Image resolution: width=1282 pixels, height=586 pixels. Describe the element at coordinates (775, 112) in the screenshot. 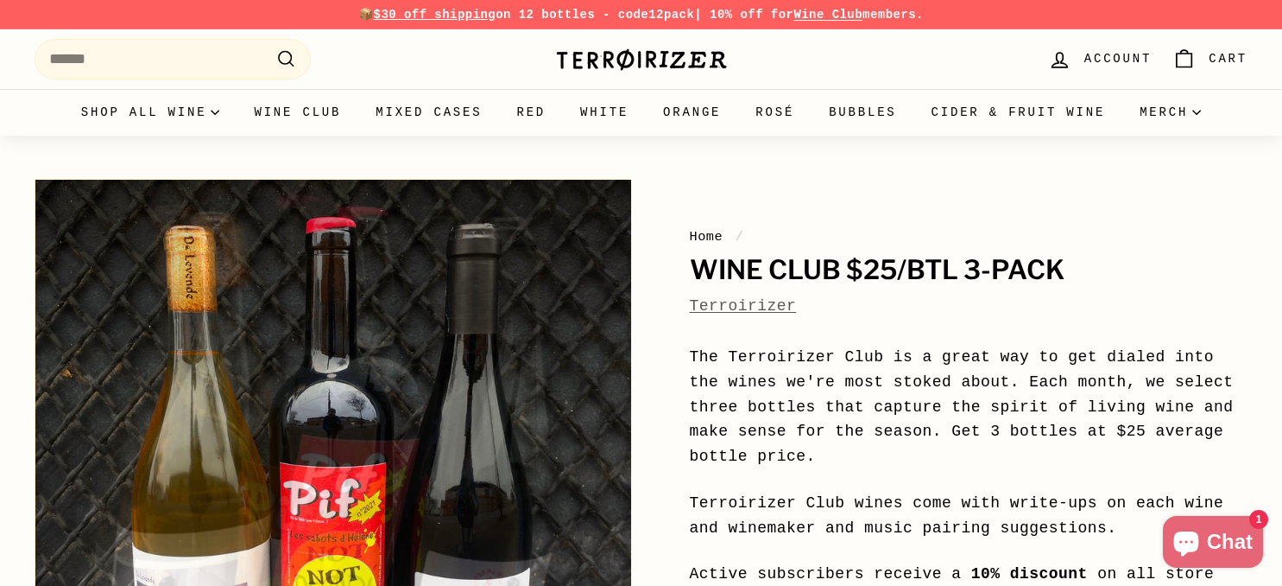

I see `a: Rosé` at that location.